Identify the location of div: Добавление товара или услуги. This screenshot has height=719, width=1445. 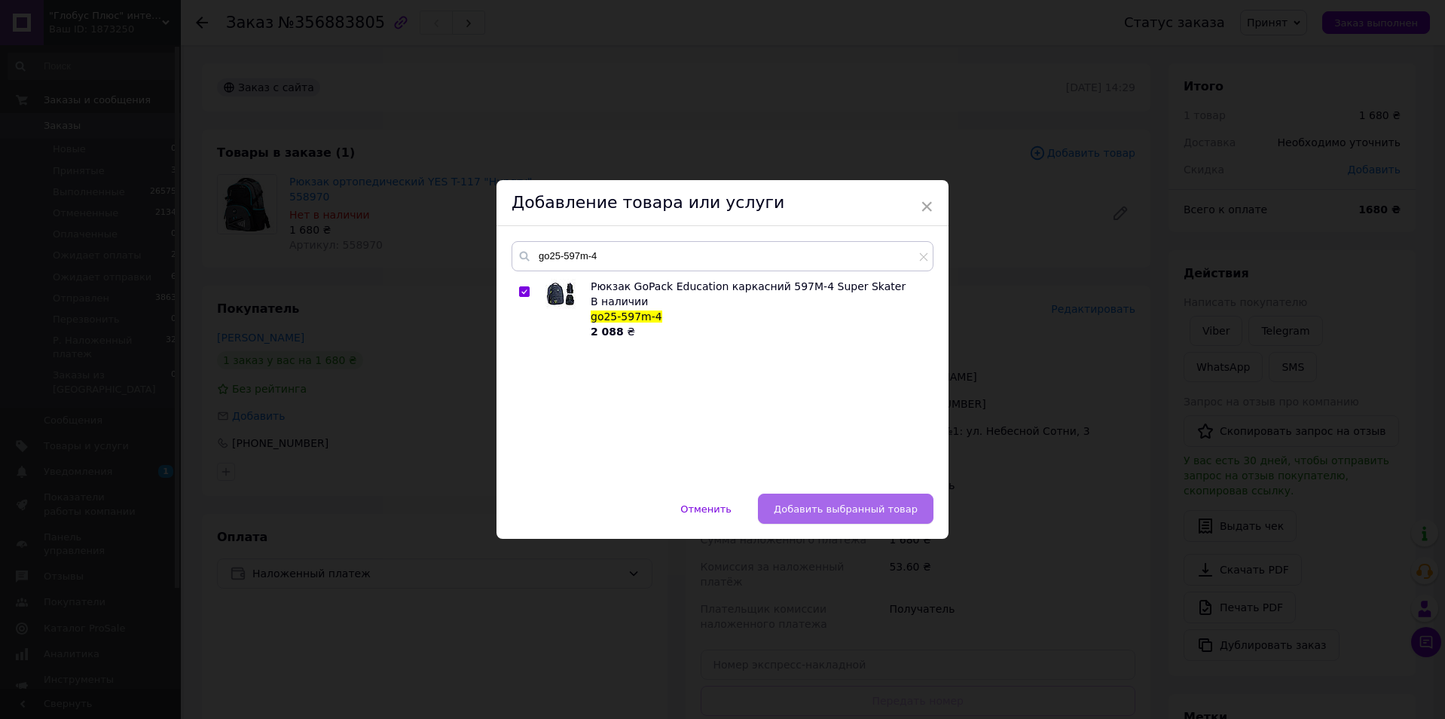
(722, 203).